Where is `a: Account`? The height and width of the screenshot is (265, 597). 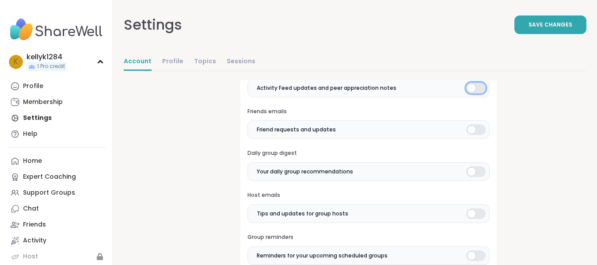
a: Account is located at coordinates (138, 62).